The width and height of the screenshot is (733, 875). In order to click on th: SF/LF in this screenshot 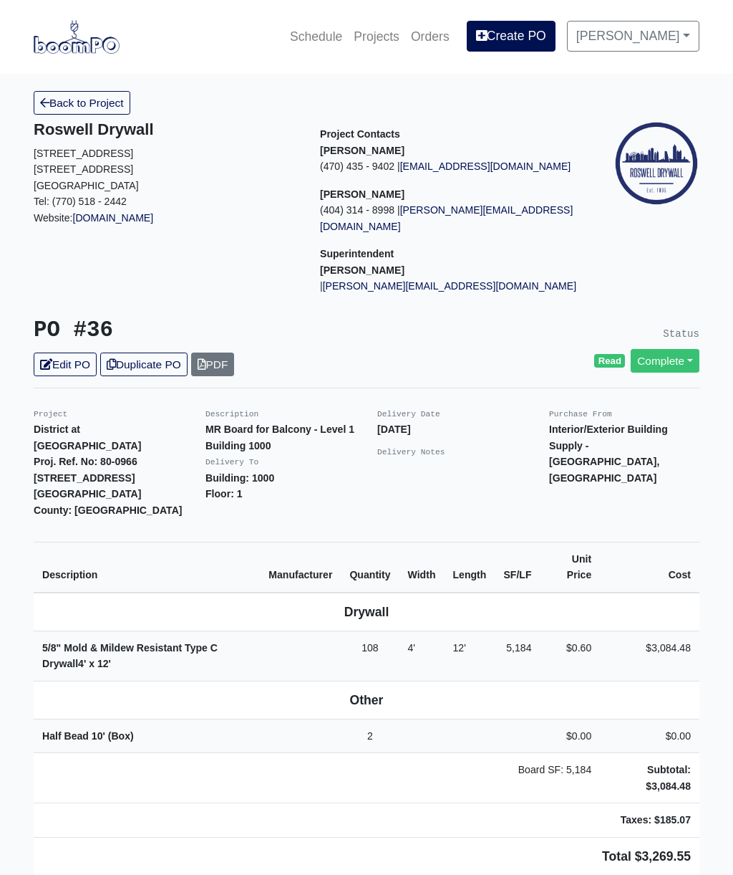, I will do `click(517, 567)`.